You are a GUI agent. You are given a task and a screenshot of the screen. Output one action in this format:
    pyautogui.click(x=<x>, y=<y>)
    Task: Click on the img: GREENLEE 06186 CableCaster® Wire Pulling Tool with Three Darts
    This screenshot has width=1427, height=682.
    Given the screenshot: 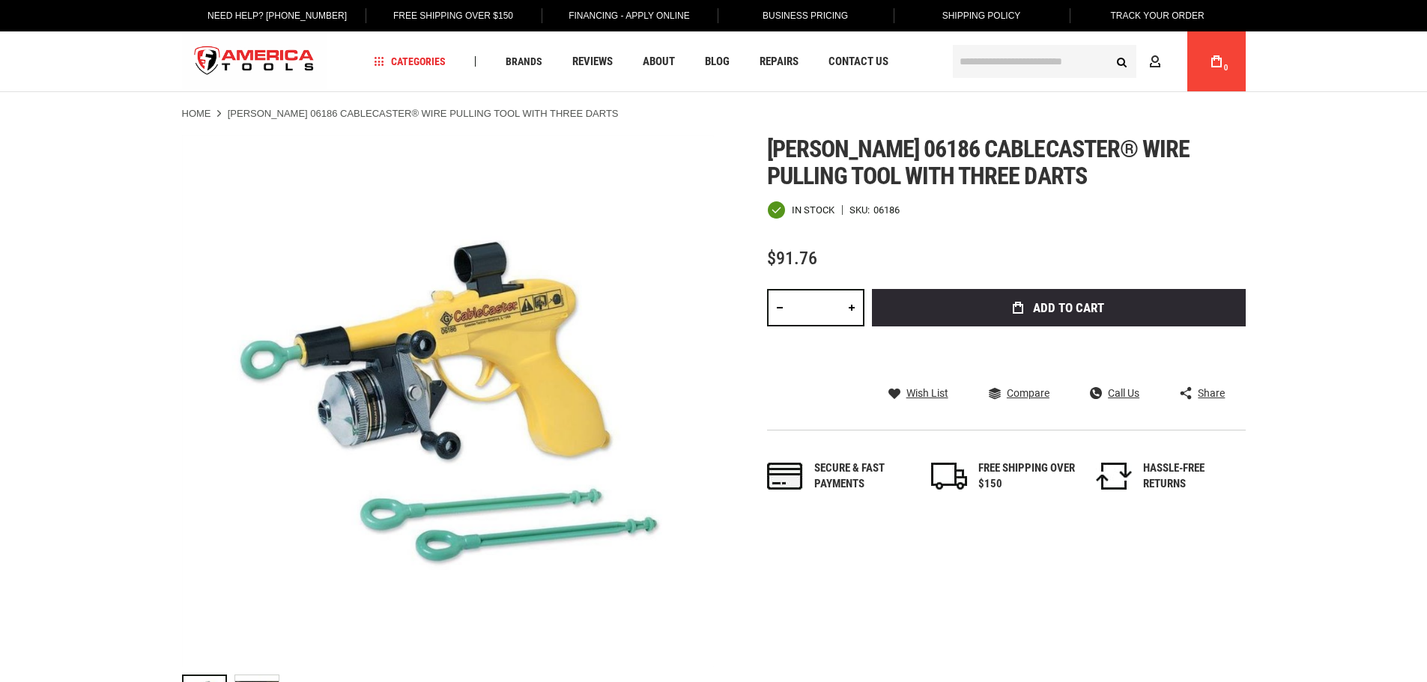 What is the action you would take?
    pyautogui.click(x=448, y=401)
    